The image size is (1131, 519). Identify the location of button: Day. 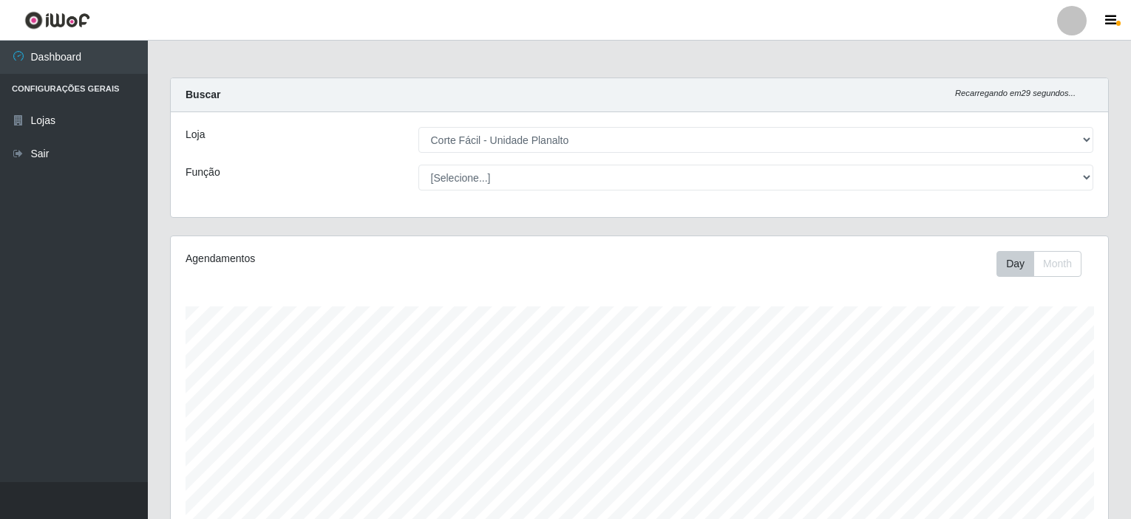
(1015, 264).